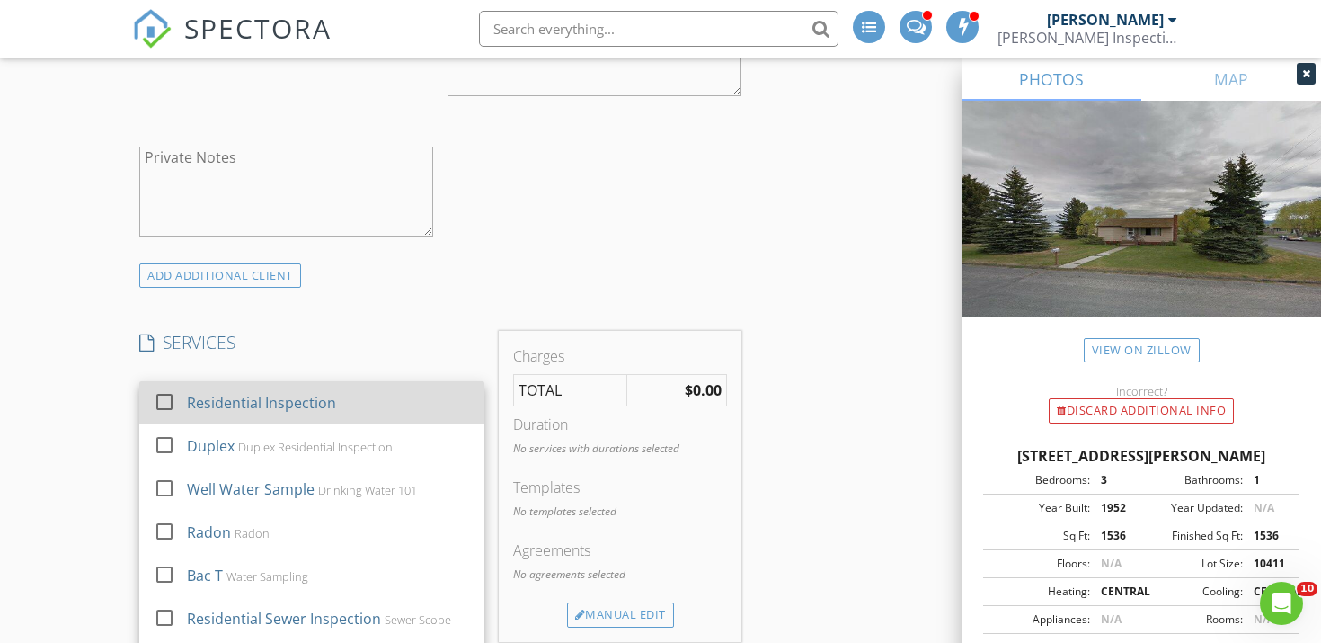 Image resolution: width=1321 pixels, height=643 pixels. I want to click on div: ADD ADDITIONAL client, so click(220, 275).